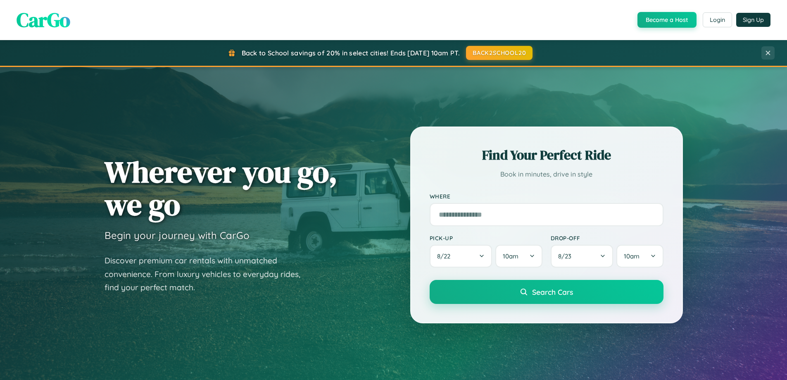  Describe the element at coordinates (177, 235) in the screenshot. I see `h3: Begin your journey with CarGo` at that location.